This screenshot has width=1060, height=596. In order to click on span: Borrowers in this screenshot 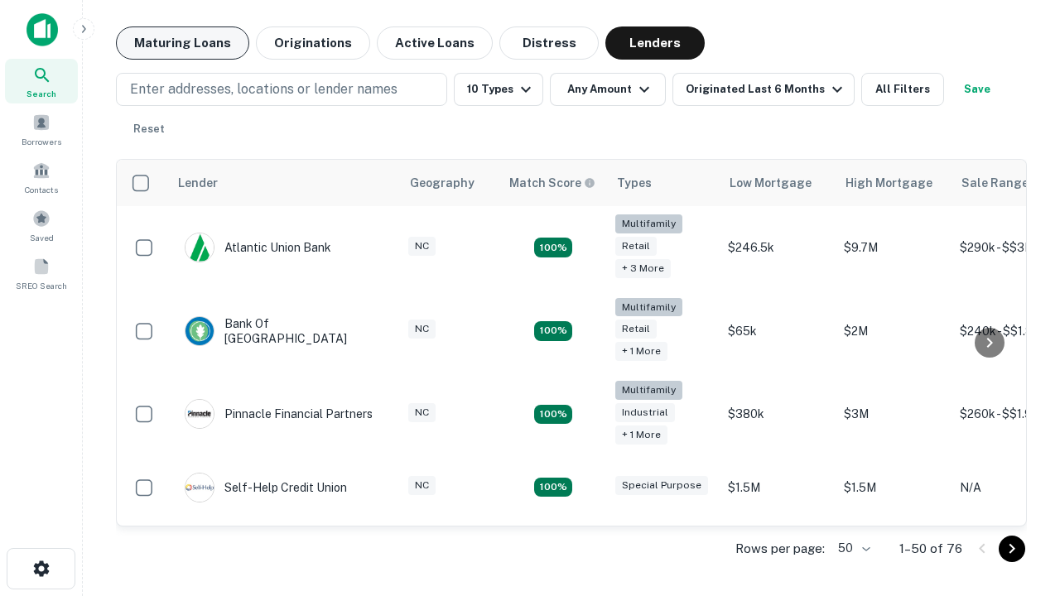, I will do `click(41, 142)`.